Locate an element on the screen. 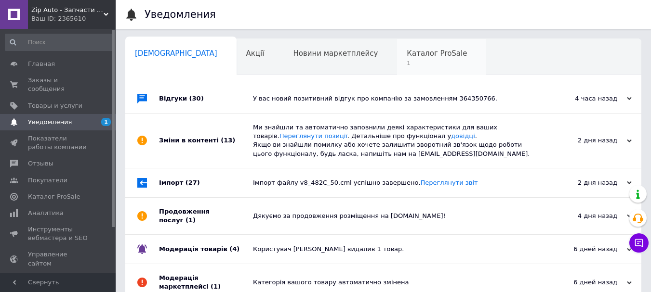  span: (13) is located at coordinates (228, 140).